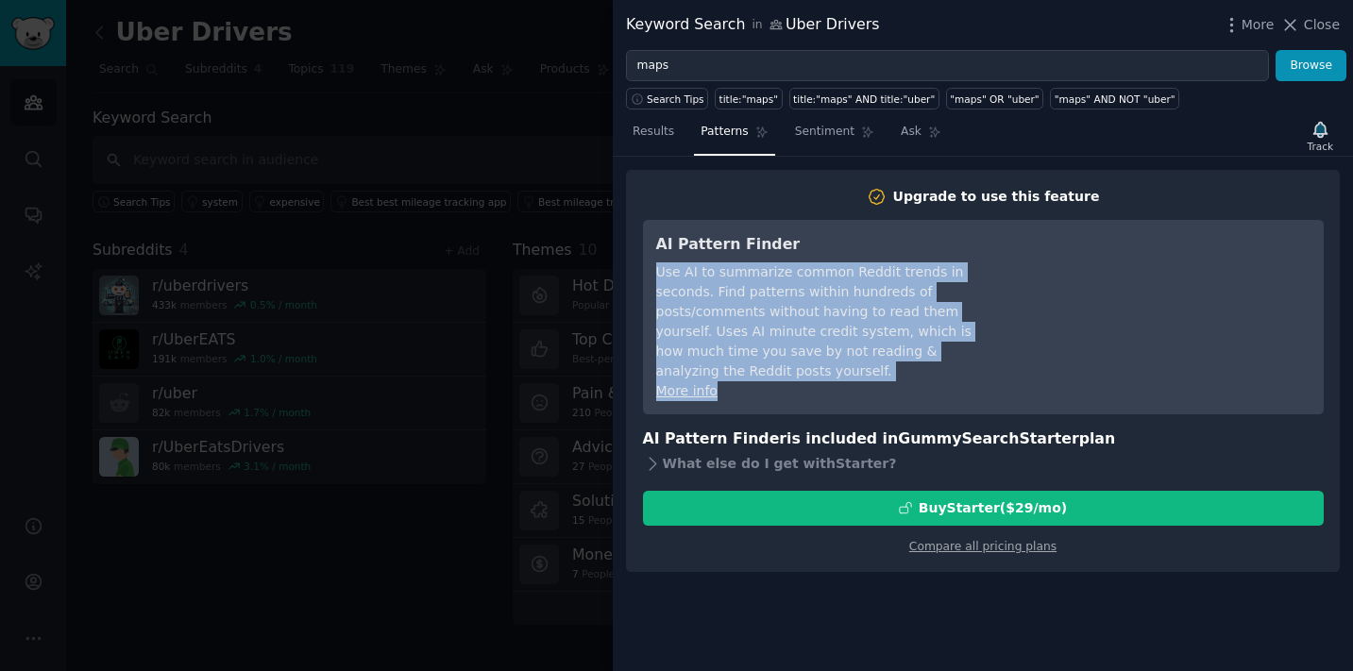  What do you see at coordinates (994, 99) in the screenshot?
I see `div: "maps" OR "uber"` at bounding box center [994, 99].